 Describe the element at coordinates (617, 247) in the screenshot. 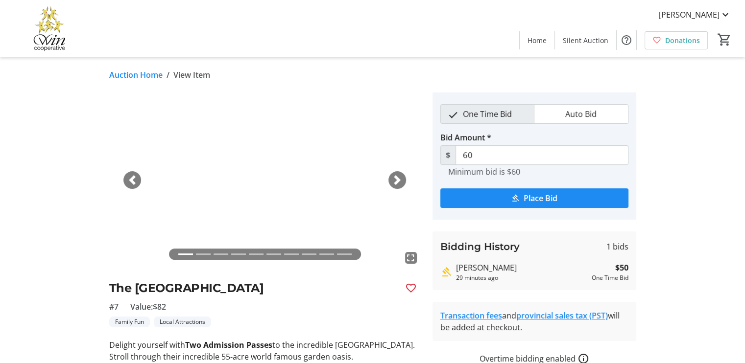

I see `span: 1 bids` at that location.